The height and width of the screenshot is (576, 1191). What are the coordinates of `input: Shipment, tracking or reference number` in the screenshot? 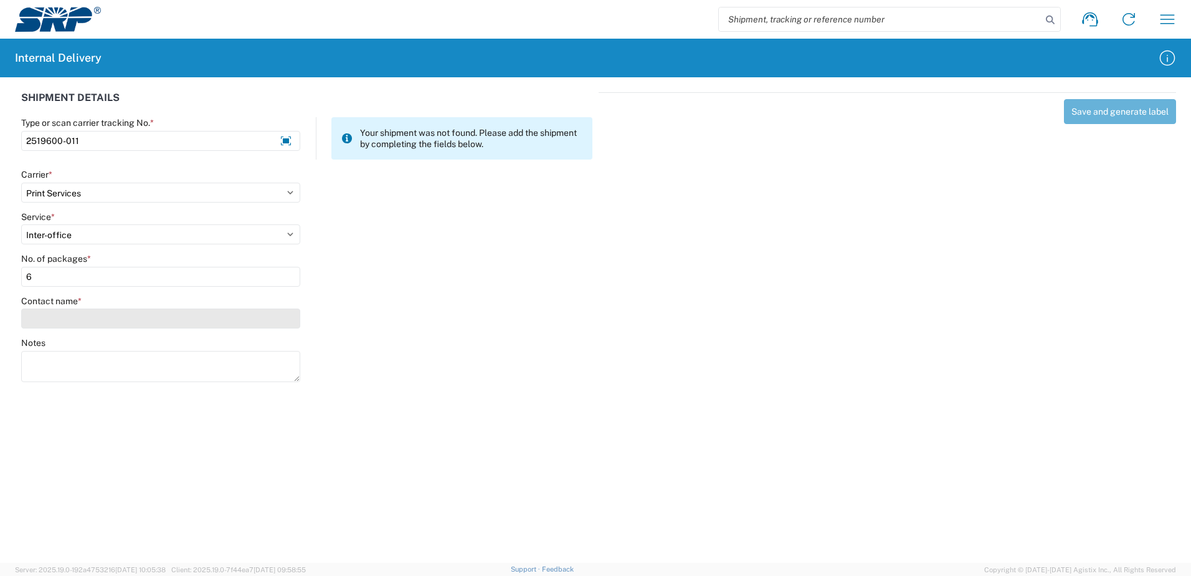 It's located at (880, 19).